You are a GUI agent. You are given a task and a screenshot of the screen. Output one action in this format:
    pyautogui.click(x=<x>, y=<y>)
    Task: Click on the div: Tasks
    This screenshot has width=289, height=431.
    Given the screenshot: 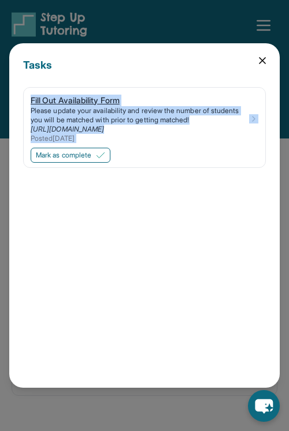 What is the action you would take?
    pyautogui.click(x=144, y=72)
    